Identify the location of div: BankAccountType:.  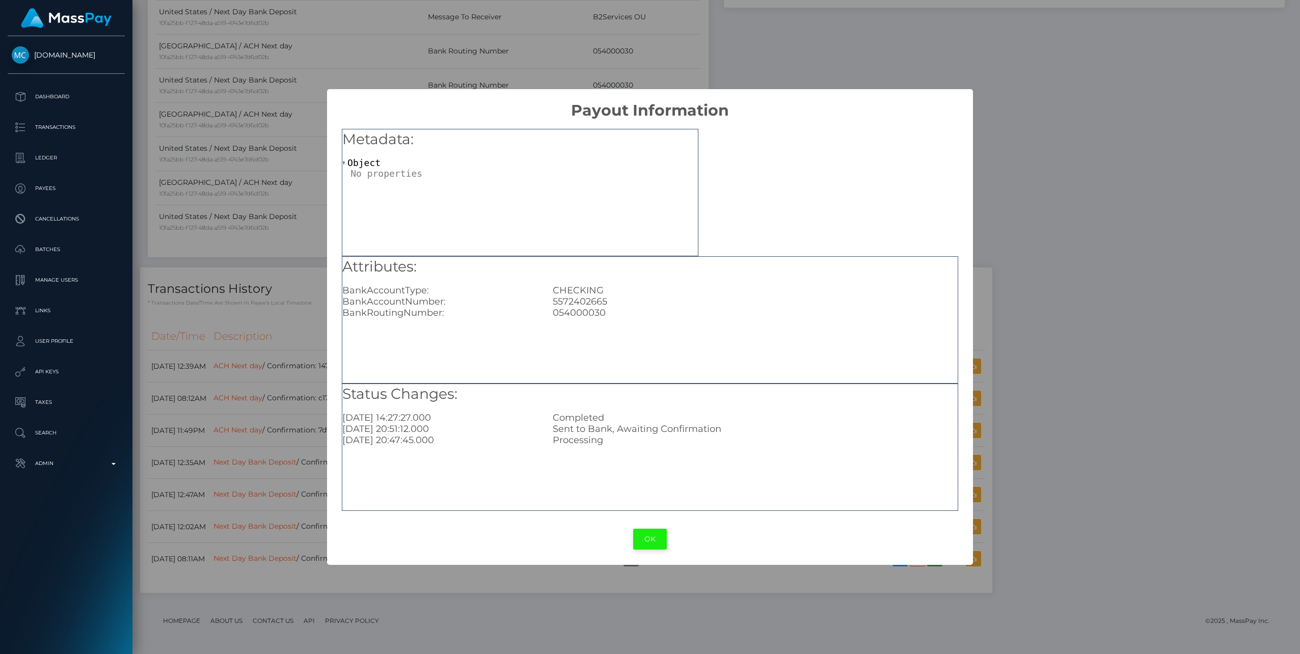
(440, 290).